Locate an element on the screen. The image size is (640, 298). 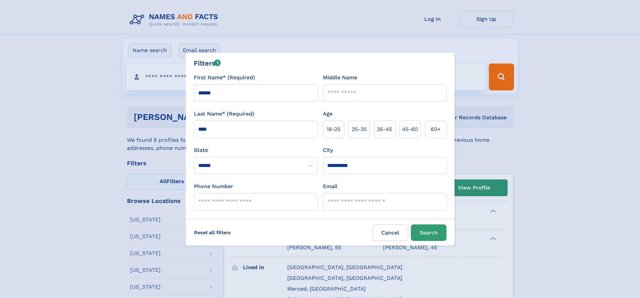
div: Filters is located at coordinates (207, 63).